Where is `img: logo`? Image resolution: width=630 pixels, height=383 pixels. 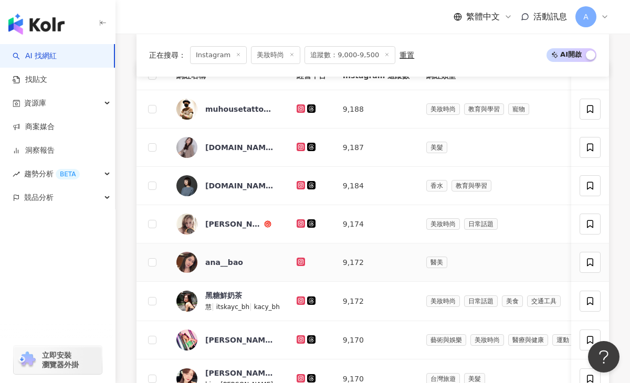 img: logo is located at coordinates (36, 24).